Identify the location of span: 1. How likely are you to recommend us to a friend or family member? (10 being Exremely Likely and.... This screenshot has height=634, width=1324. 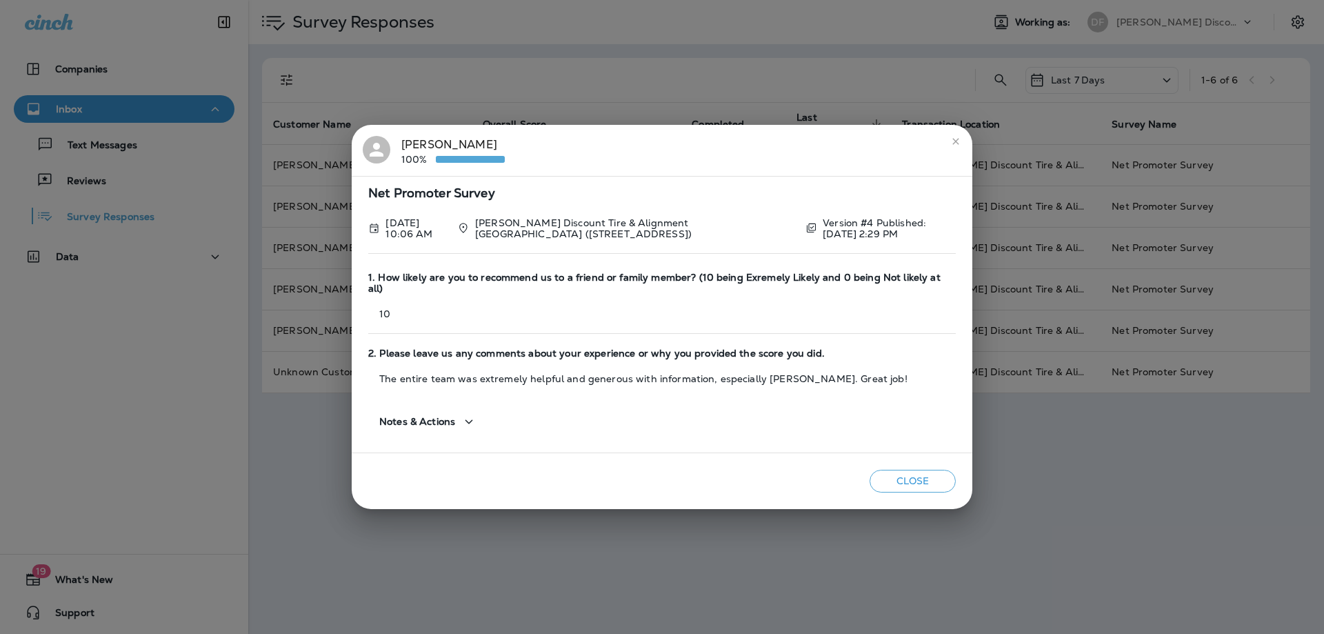
(662, 283).